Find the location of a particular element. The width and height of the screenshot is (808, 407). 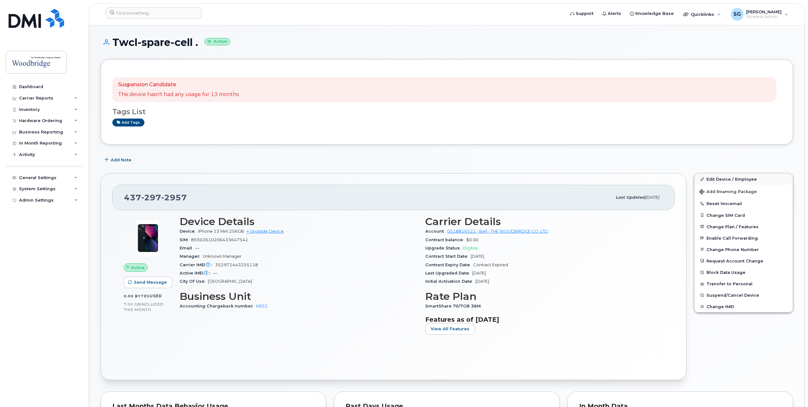

span: 0.00 Bytes is located at coordinates (136, 296).